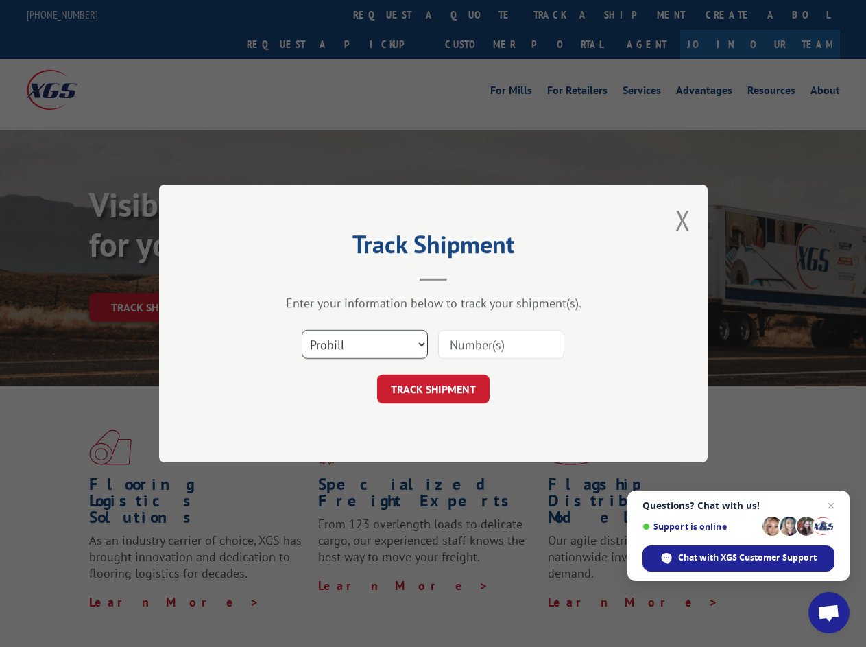  What do you see at coordinates (433, 302) in the screenshot?
I see `div: Enter your information below to track your shipment(s).` at bounding box center [433, 302].